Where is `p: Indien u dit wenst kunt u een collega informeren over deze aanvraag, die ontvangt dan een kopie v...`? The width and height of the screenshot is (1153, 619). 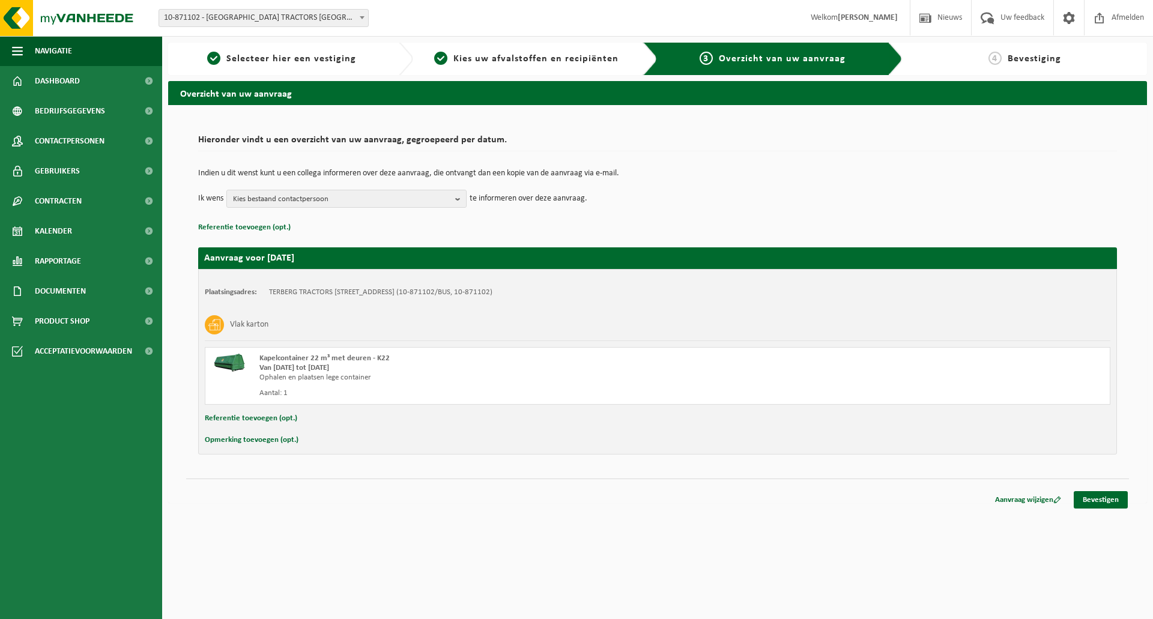 p: Indien u dit wenst kunt u een collega informeren over deze aanvraag, die ontvangt dan een kopie v... is located at coordinates (658, 174).